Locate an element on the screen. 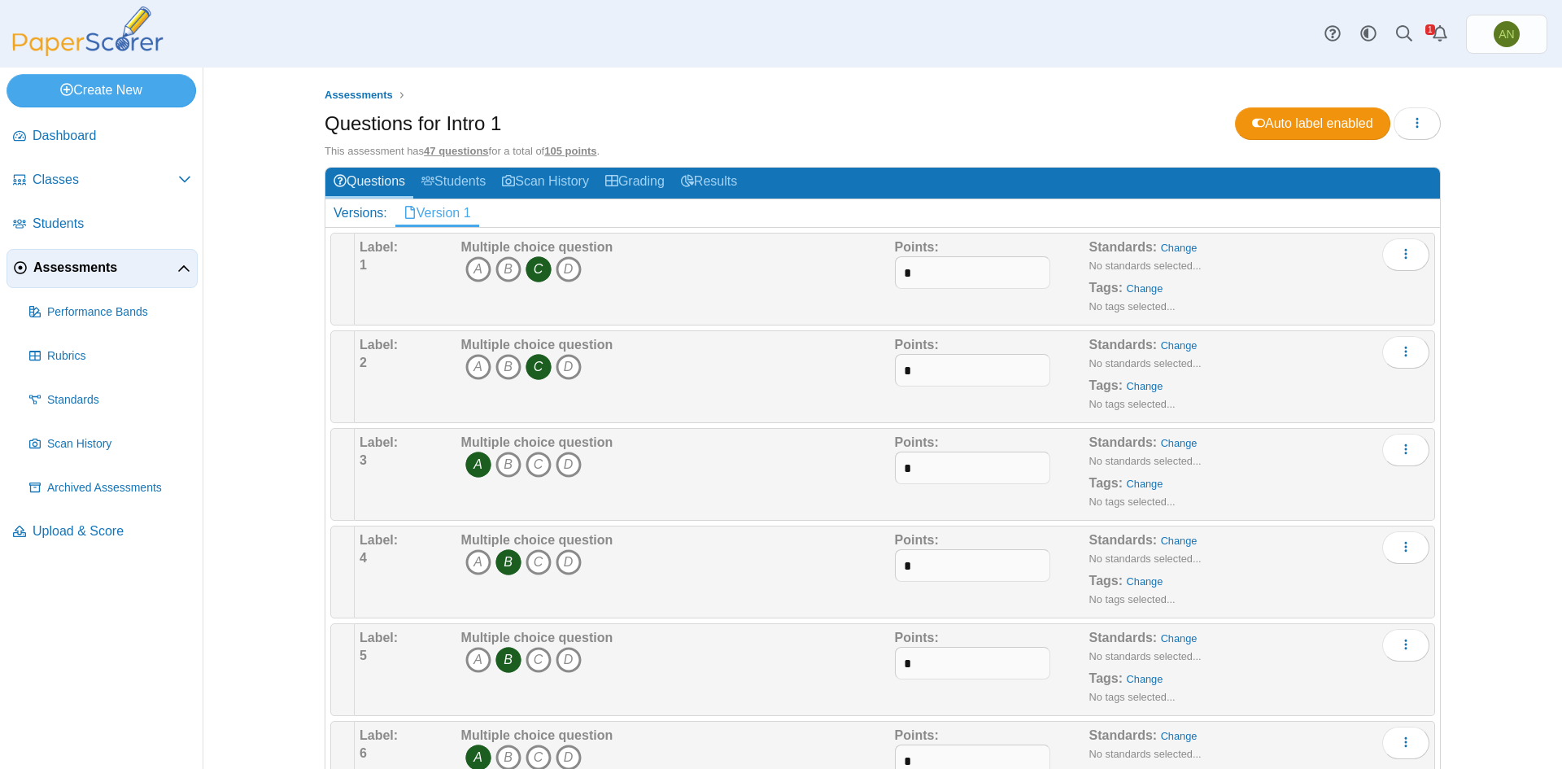  span: Students is located at coordinates (111, 224).